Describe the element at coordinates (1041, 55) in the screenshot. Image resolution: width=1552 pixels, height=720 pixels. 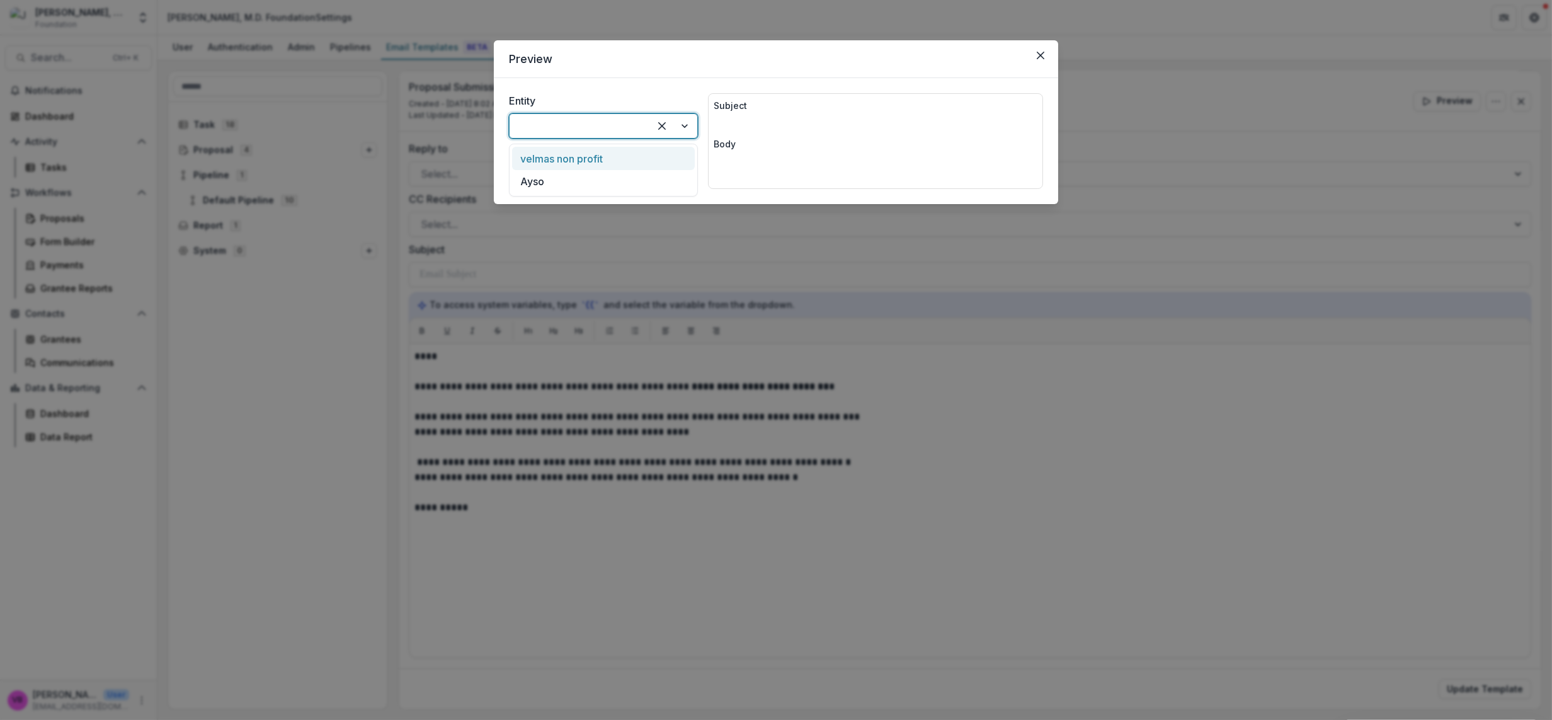
I see `button: Close` at that location.